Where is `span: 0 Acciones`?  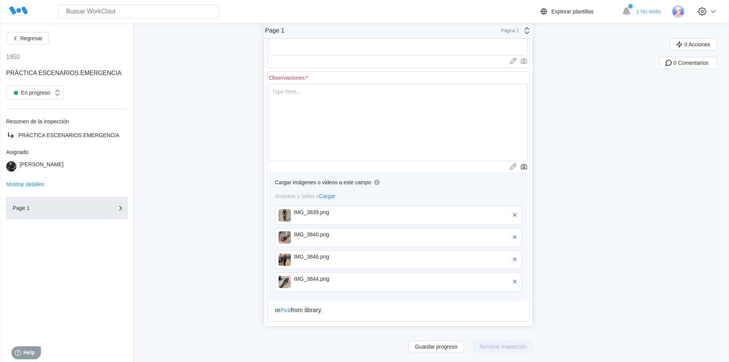
span: 0 Acciones is located at coordinates (697, 44).